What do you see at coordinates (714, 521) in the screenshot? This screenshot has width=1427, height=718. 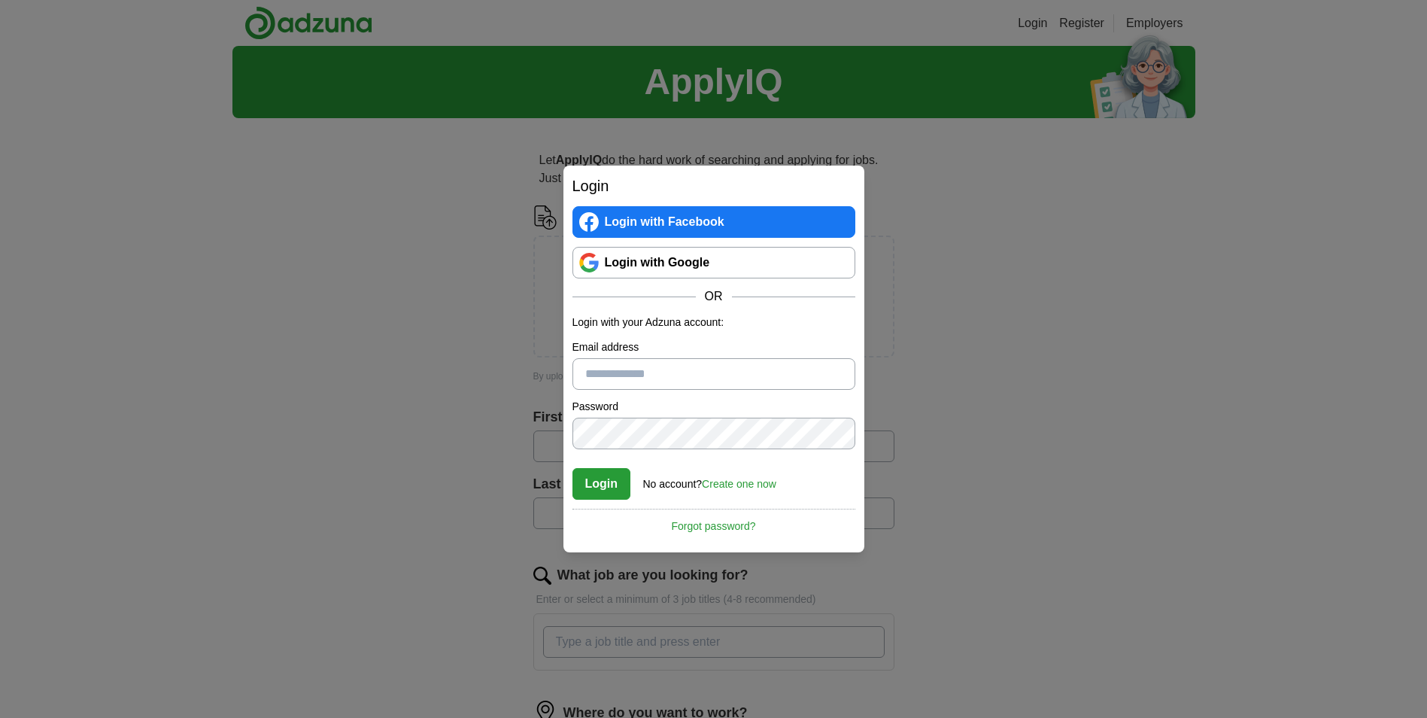 I see `a: Forgot password?` at bounding box center [714, 521].